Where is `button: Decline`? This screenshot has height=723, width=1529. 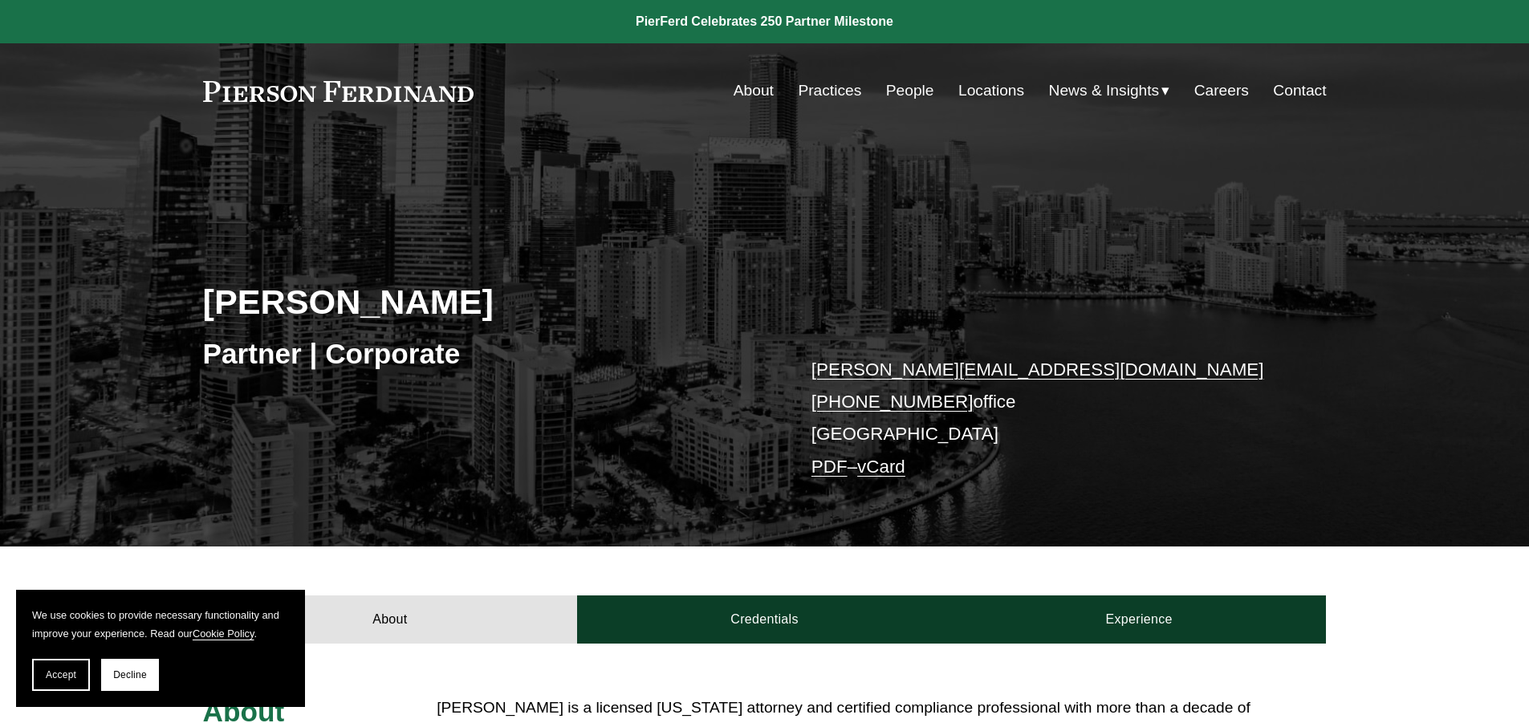 button: Decline is located at coordinates (130, 675).